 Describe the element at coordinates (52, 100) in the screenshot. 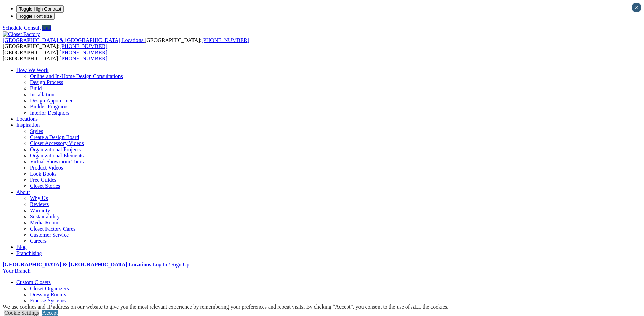

I see `a: Design Appointment` at that location.